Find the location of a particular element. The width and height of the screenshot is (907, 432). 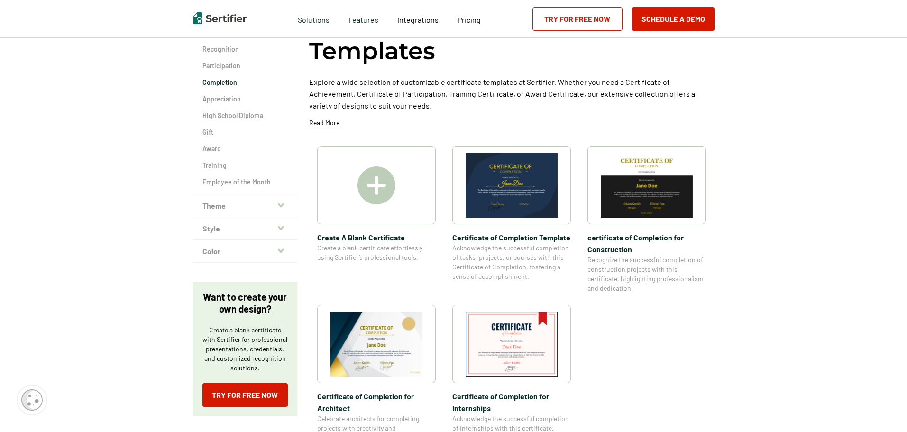

h2: Award is located at coordinates (245, 149).